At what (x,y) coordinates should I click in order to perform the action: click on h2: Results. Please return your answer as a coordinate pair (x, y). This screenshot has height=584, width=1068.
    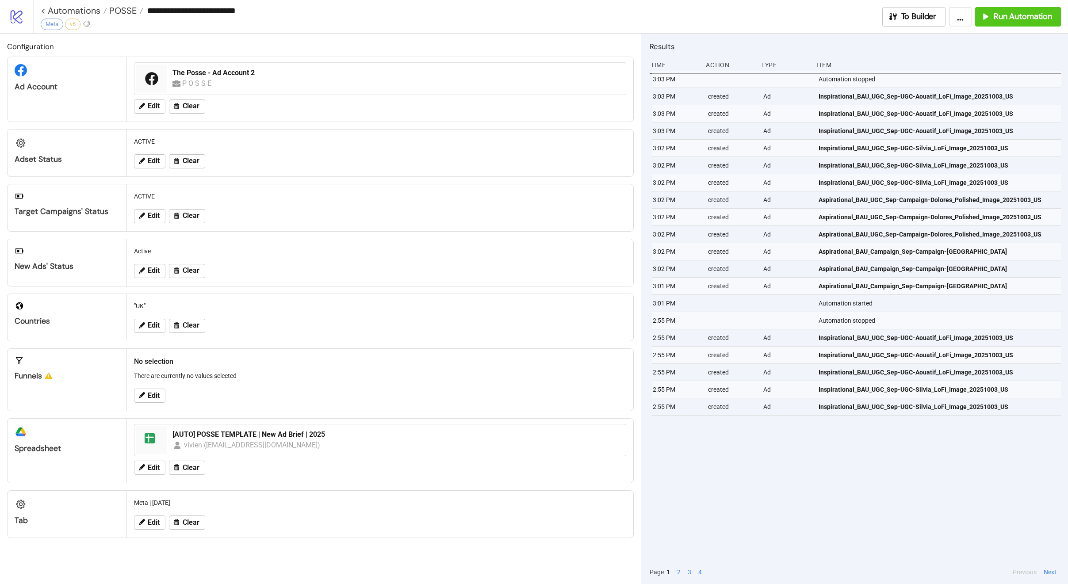
    Looking at the image, I should click on (855, 46).